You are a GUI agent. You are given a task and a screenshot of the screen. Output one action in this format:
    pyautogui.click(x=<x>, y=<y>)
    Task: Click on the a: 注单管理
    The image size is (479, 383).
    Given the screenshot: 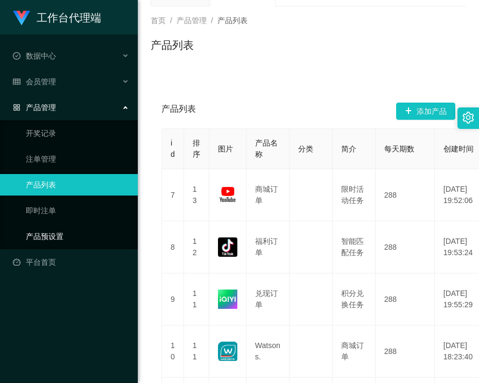 What is the action you would take?
    pyautogui.click(x=77, y=159)
    